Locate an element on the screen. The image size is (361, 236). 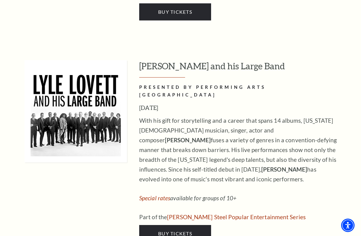
div: Accessibility Menu is located at coordinates (347, 226).